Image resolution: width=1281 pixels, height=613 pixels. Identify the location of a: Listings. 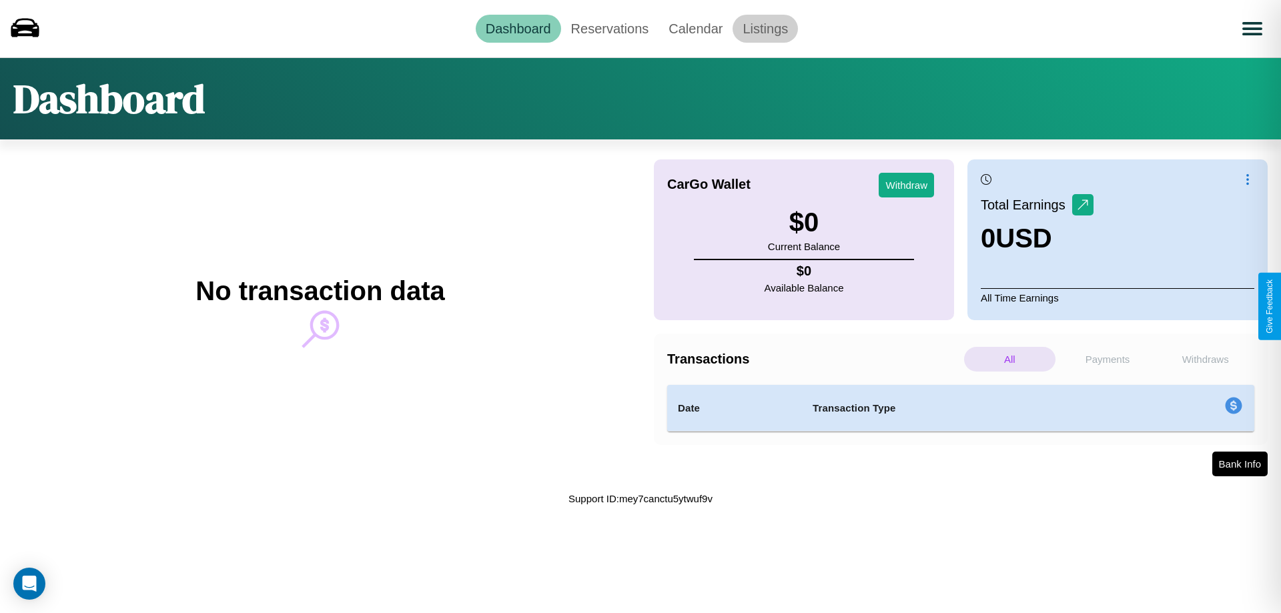
(765, 29).